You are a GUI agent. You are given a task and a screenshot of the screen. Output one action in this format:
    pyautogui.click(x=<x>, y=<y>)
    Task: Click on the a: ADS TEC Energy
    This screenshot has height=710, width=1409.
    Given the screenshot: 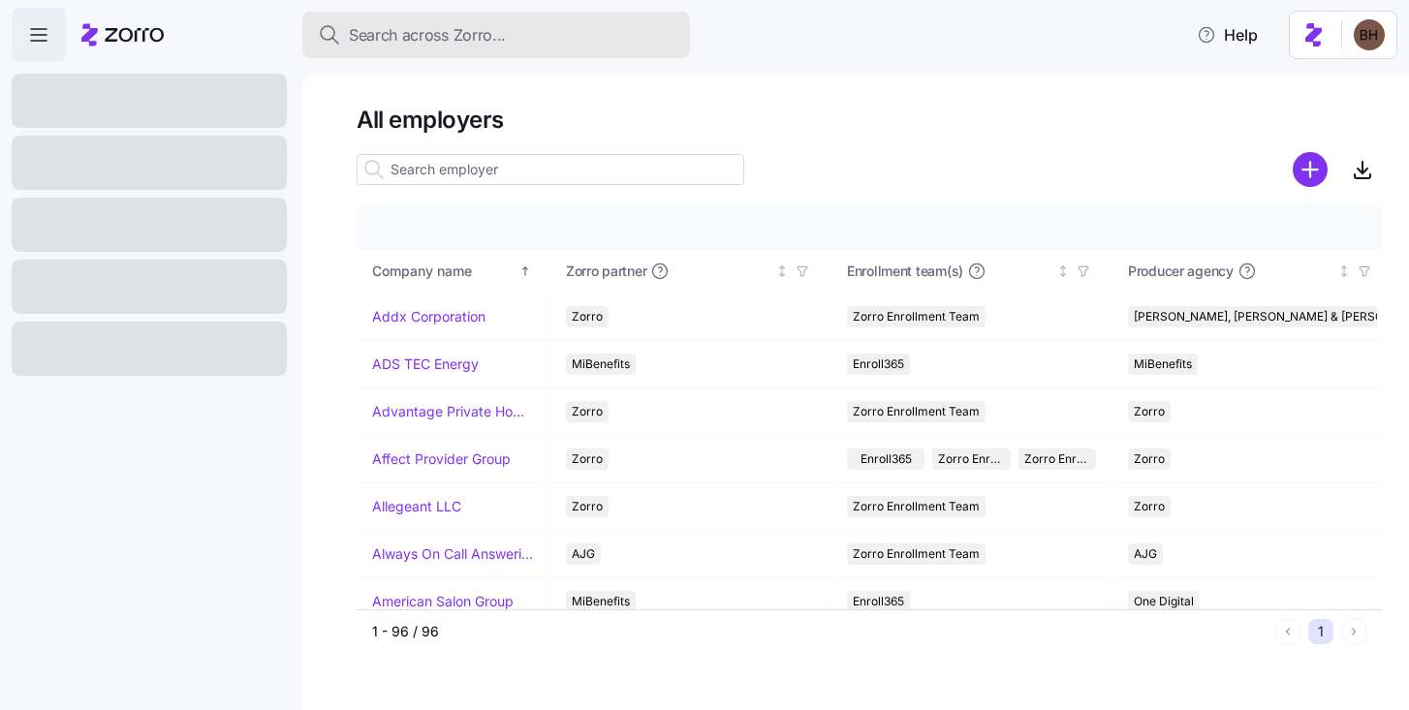 What is the action you would take?
    pyautogui.click(x=425, y=364)
    